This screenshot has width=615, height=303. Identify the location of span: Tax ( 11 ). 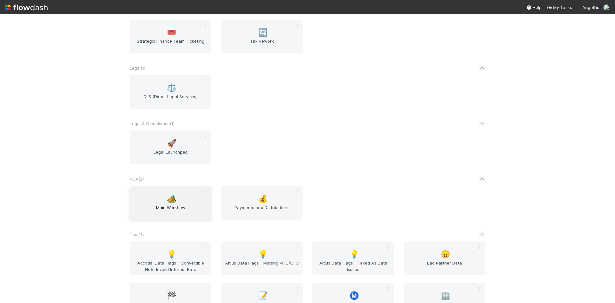
(137, 234).